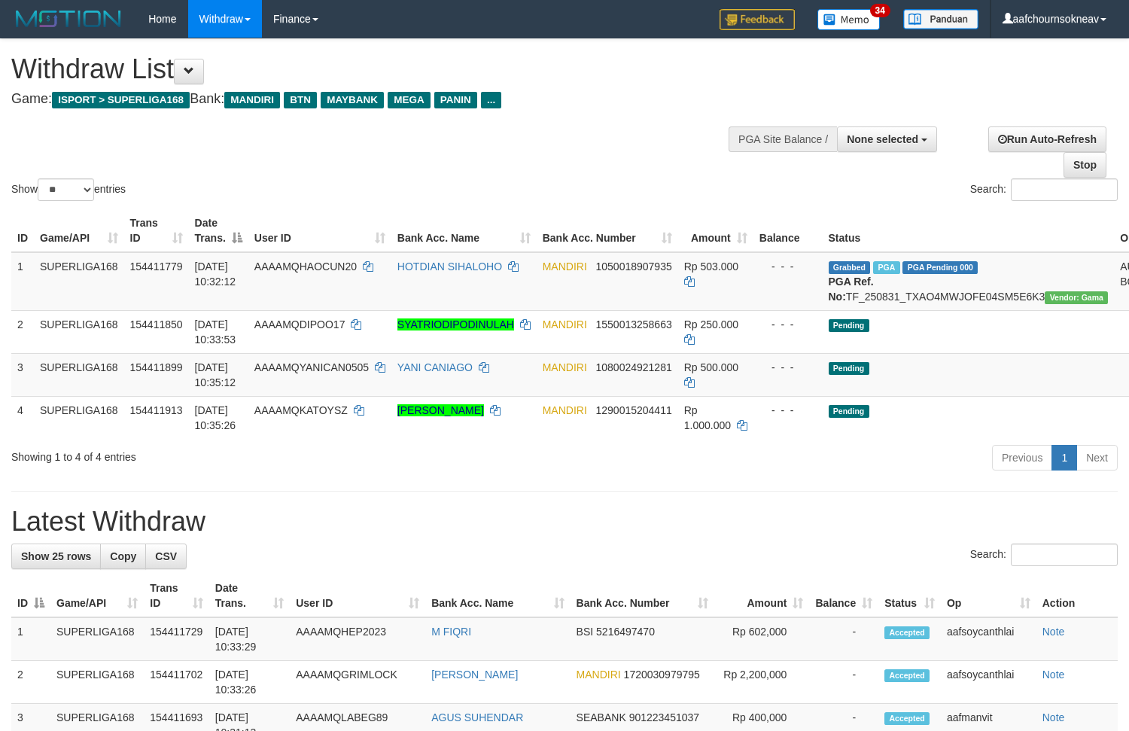 The width and height of the screenshot is (1129, 731). I want to click on span: PGA Pending, so click(940, 267).